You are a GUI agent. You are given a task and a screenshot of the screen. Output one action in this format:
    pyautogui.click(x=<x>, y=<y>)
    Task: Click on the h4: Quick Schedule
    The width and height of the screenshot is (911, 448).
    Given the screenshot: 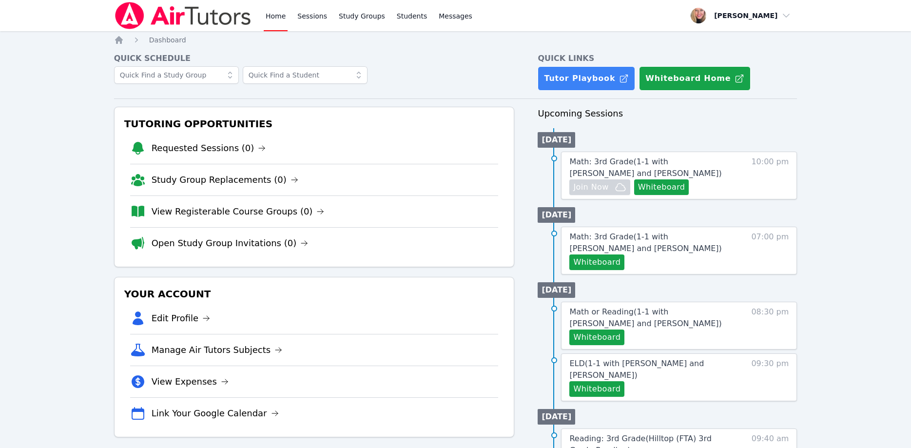 What is the action you would take?
    pyautogui.click(x=314, y=58)
    